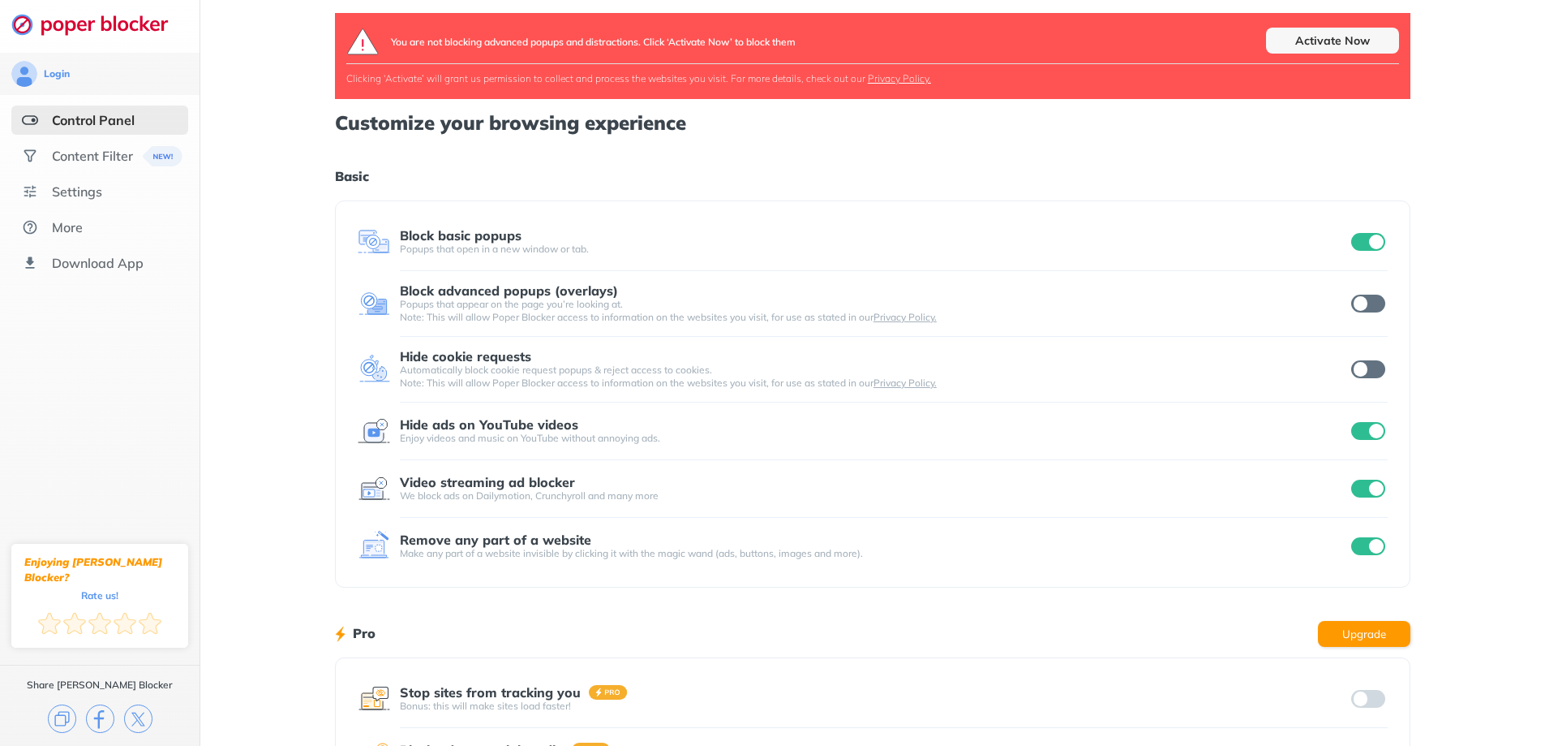 The width and height of the screenshot is (1545, 746). What do you see at coordinates (873, 122) in the screenshot?
I see `h1: Customize your browsing experience` at bounding box center [873, 122].